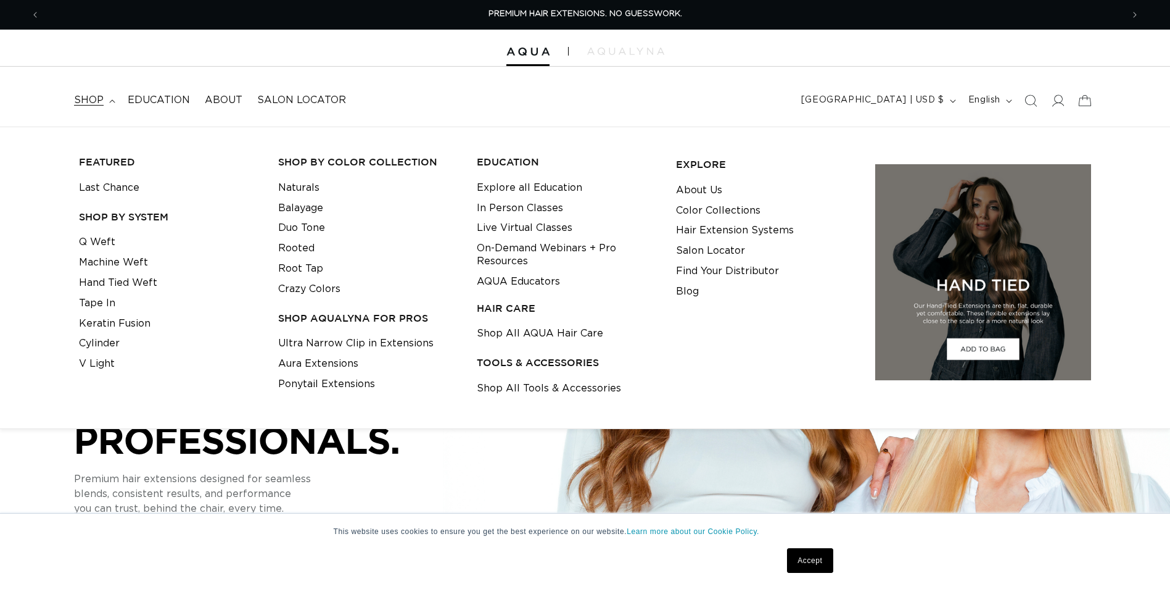  Describe the element at coordinates (520, 208) in the screenshot. I see `a: In Person Classes` at that location.